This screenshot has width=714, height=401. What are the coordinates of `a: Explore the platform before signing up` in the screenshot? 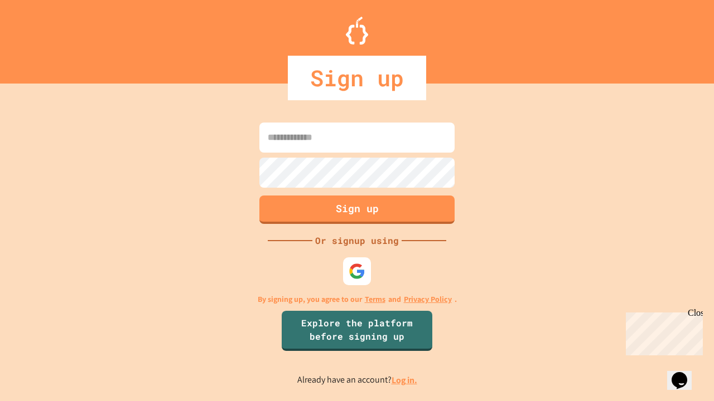 It's located at (357, 331).